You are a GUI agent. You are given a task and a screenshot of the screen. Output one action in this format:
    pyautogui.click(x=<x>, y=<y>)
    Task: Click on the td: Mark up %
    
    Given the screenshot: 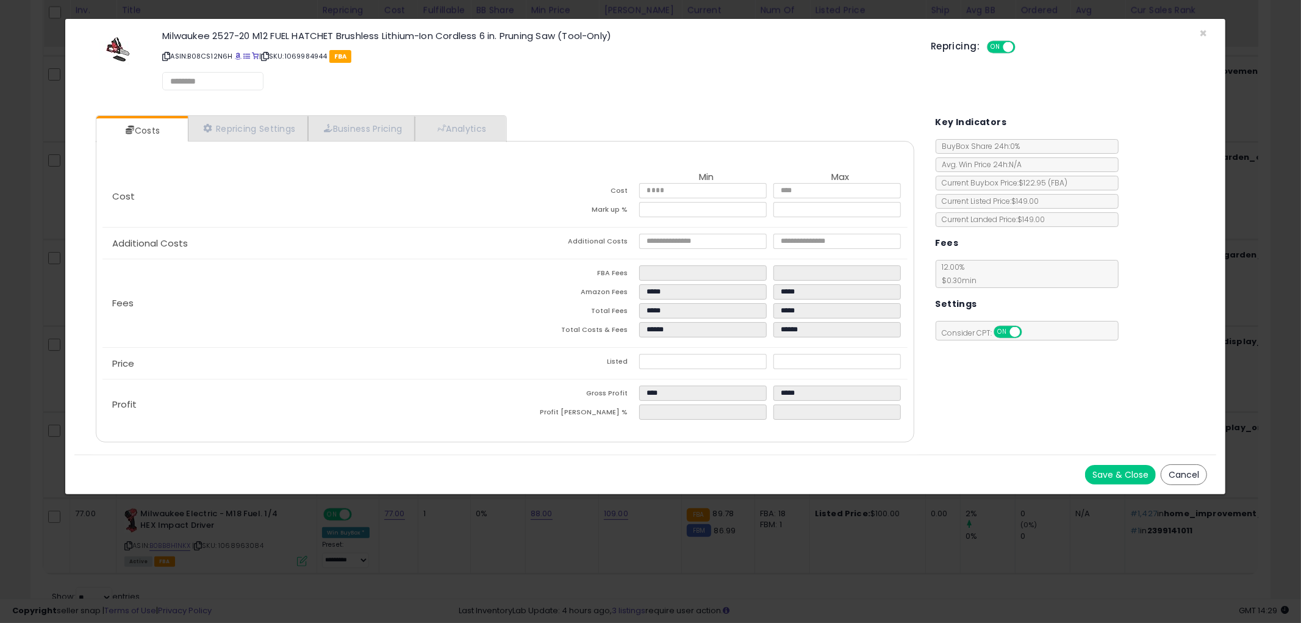 What is the action you would take?
    pyautogui.click(x=572, y=211)
    